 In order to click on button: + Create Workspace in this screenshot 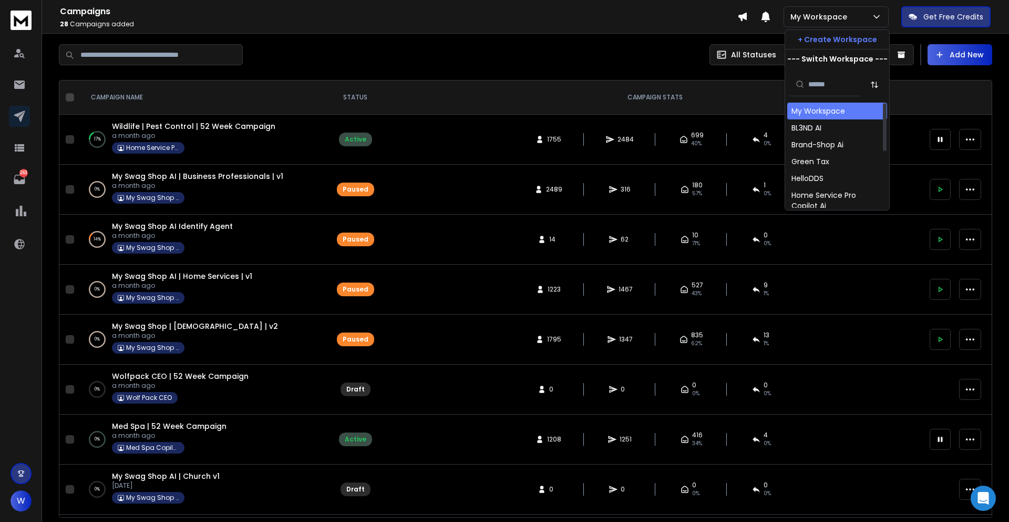, I will do `click(838, 39)`.